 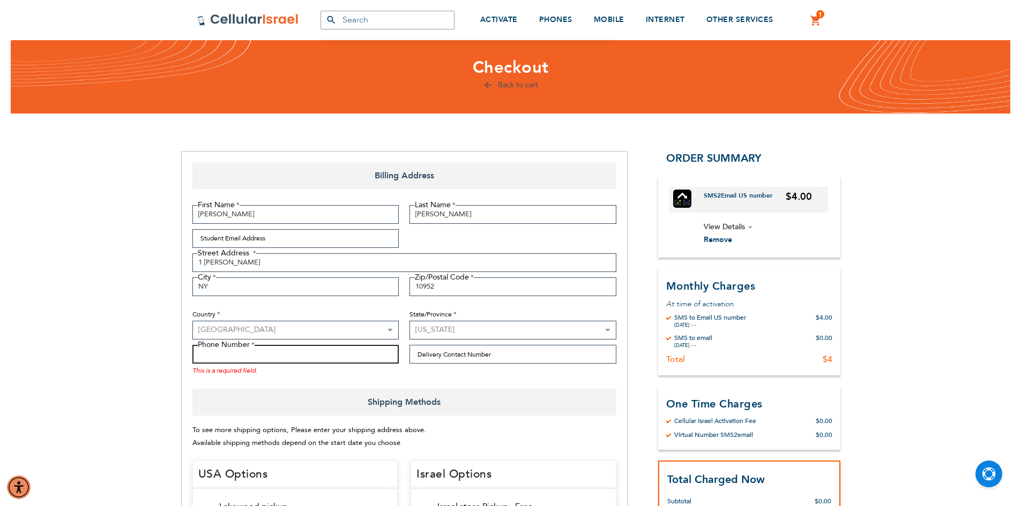 I want to click on span: Shipping Methods, so click(x=404, y=402).